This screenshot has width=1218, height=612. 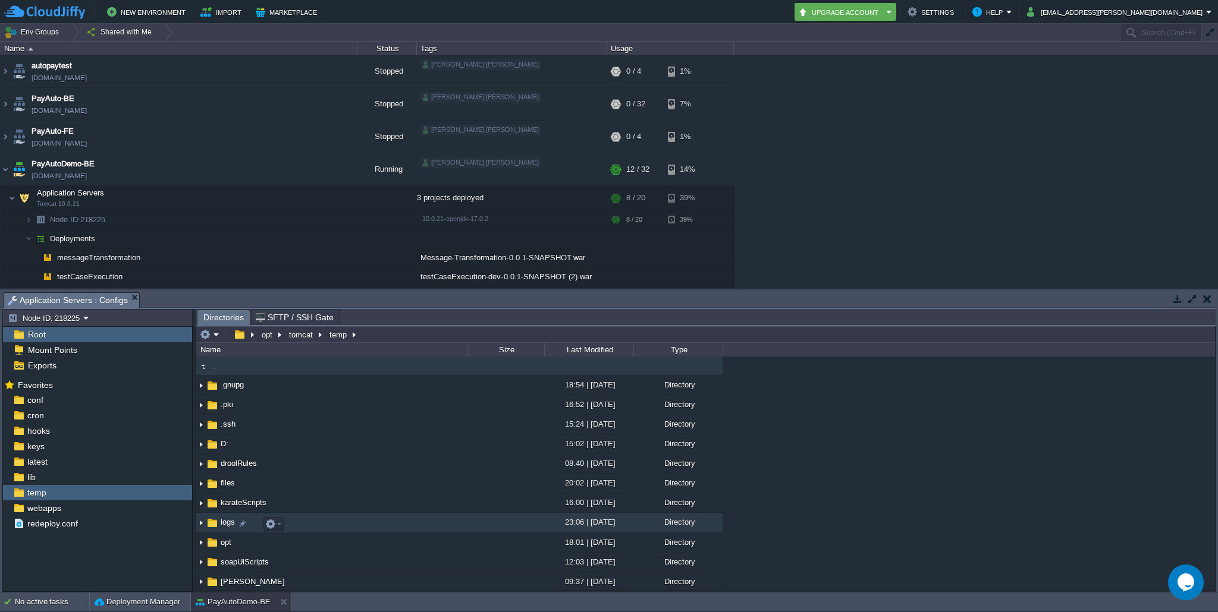 I want to click on span: Directories, so click(x=224, y=317).